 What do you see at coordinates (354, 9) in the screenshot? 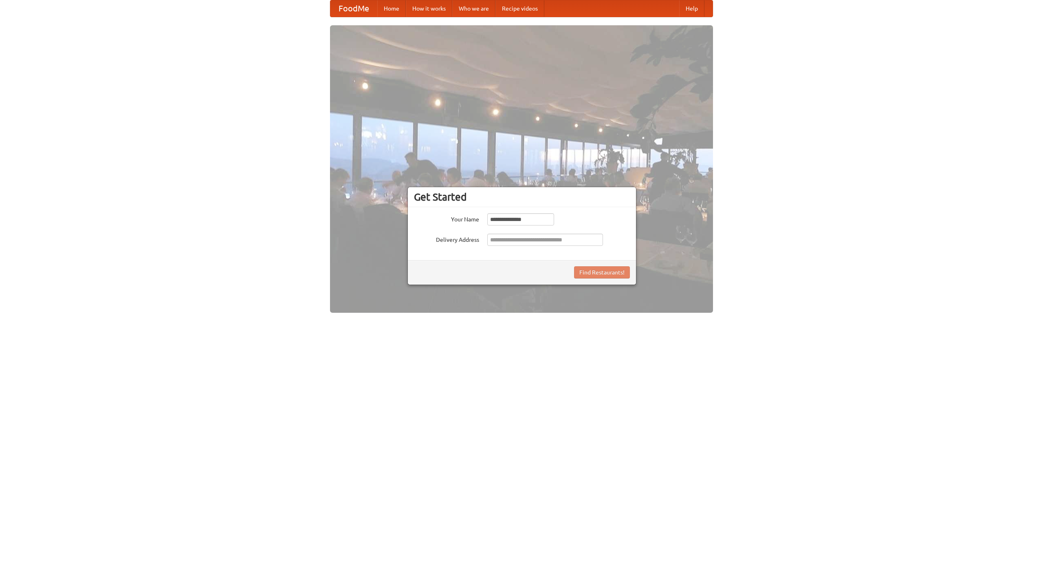
I see `a: FoodMe` at bounding box center [354, 9].